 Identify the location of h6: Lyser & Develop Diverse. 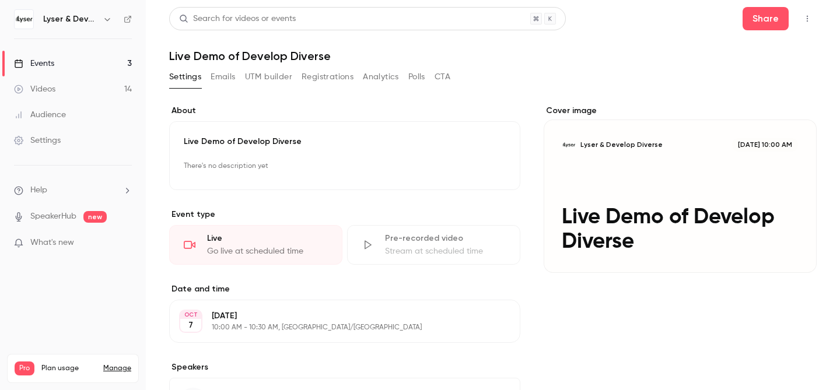
(71, 19).